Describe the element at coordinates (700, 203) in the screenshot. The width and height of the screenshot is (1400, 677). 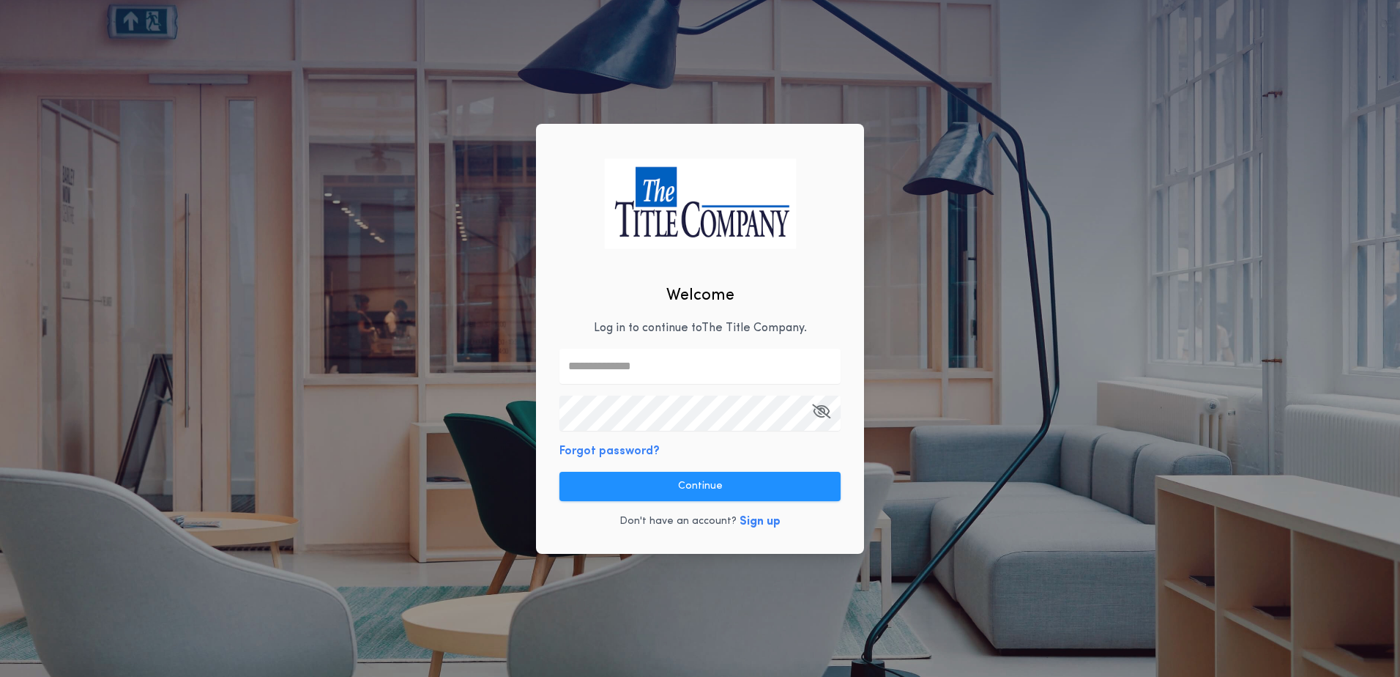
I see `img: logo` at that location.